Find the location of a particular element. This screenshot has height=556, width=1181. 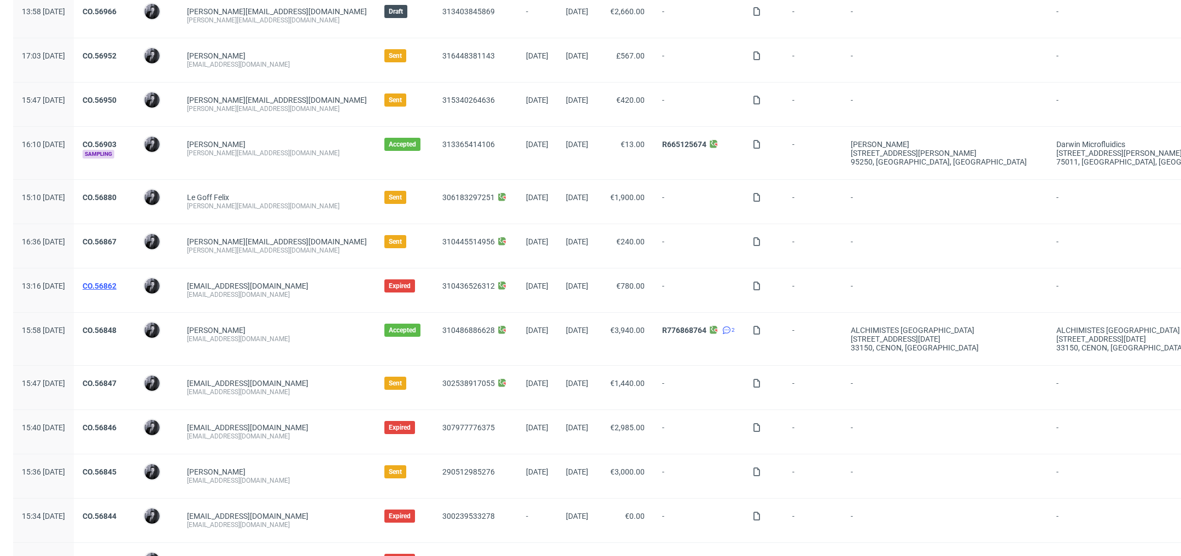

a: 315340264636 is located at coordinates (468, 100).